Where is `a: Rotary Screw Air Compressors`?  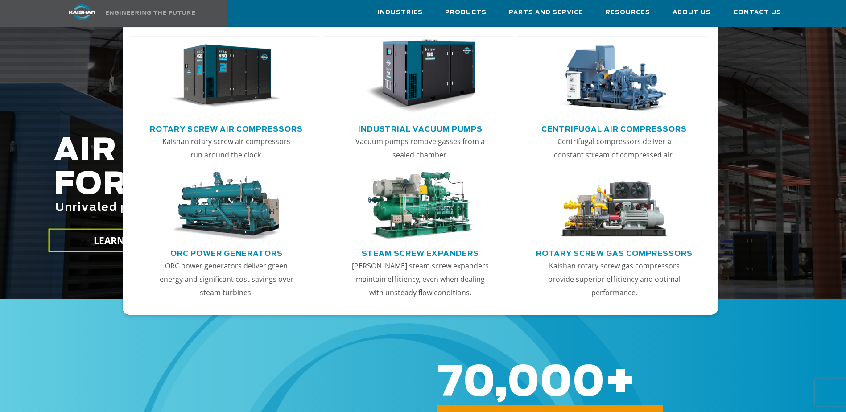 a: Rotary Screw Air Compressors is located at coordinates (226, 128).